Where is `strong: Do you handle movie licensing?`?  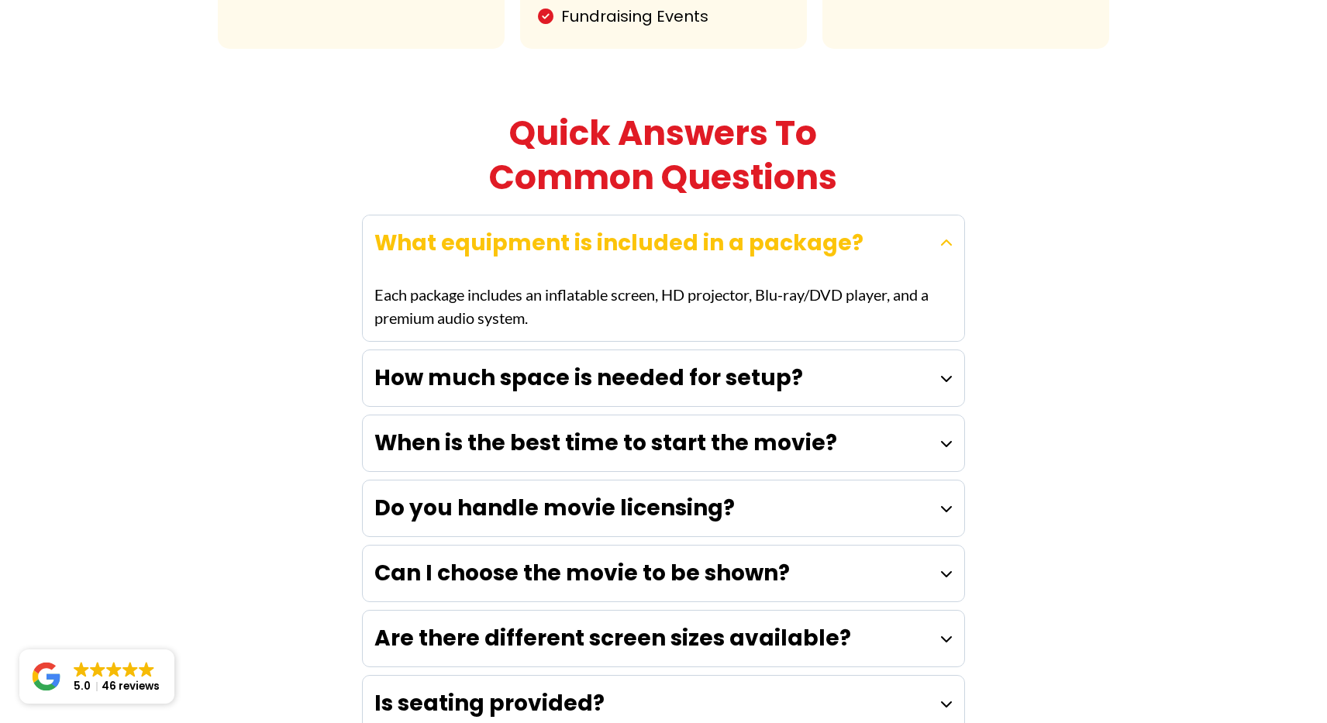
strong: Do you handle movie licensing? is located at coordinates (554, 508).